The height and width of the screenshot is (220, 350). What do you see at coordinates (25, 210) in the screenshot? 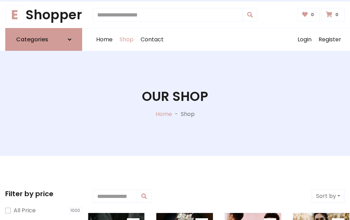
I see `label: All Price` at bounding box center [25, 210].